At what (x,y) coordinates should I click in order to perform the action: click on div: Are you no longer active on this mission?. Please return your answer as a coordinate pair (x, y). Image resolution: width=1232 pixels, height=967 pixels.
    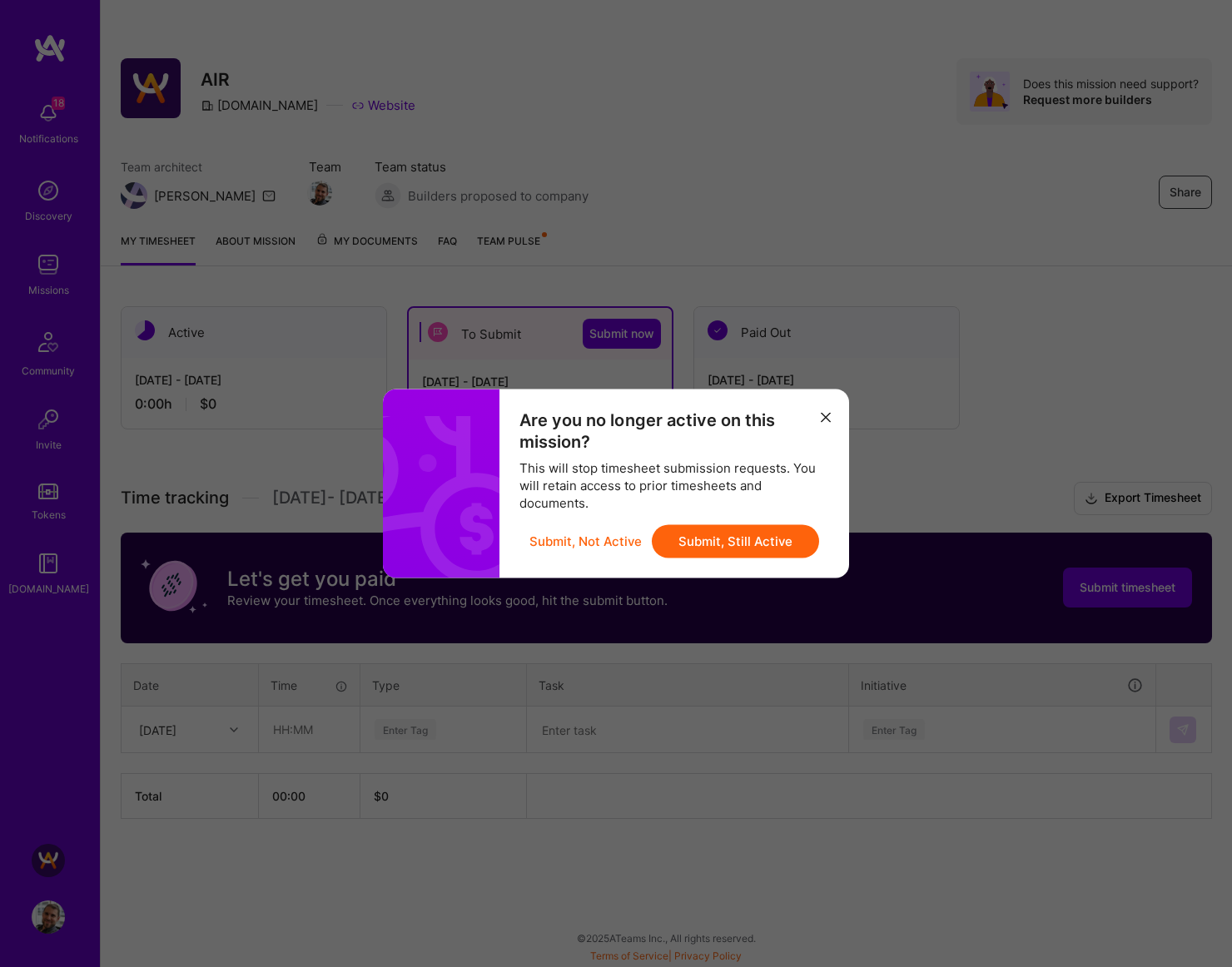
    Looking at the image, I should click on (675, 431).